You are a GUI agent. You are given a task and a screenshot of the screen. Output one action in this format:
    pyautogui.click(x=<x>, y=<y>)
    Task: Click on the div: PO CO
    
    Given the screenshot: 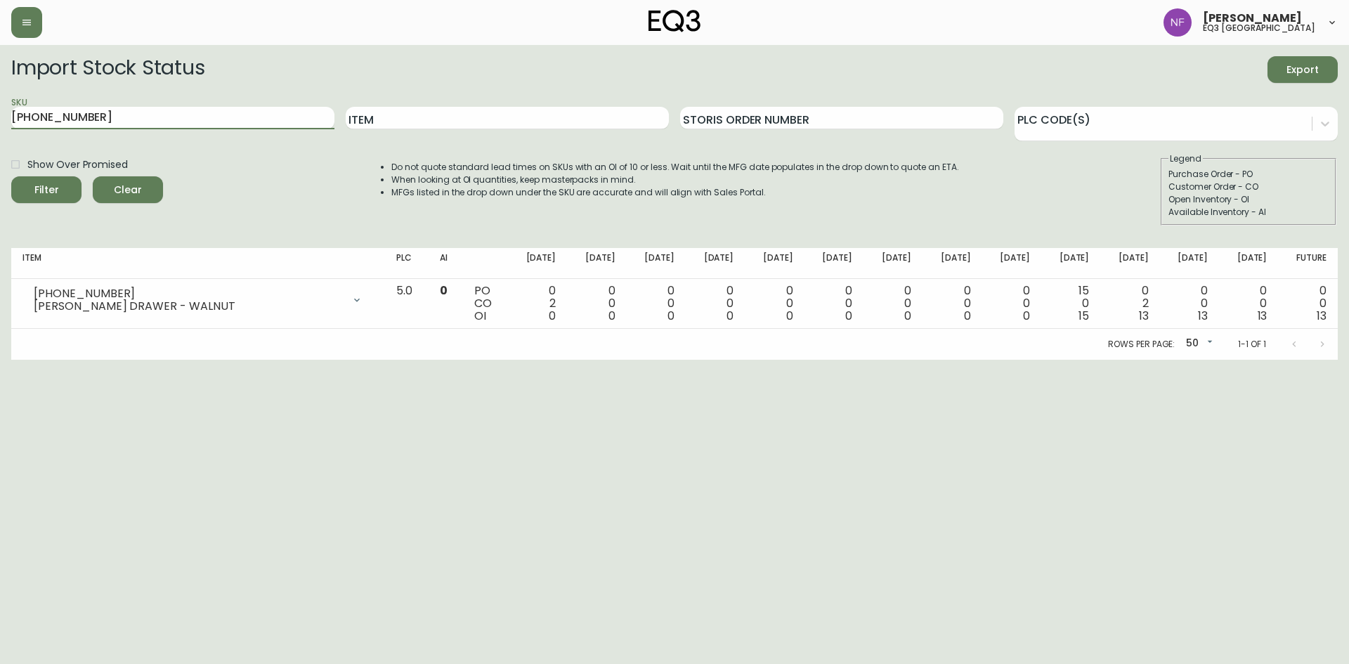 What is the action you would take?
    pyautogui.click(x=486, y=304)
    